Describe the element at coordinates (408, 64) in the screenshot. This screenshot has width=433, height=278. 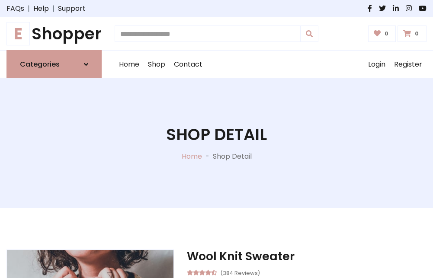
I see `a: Register` at that location.